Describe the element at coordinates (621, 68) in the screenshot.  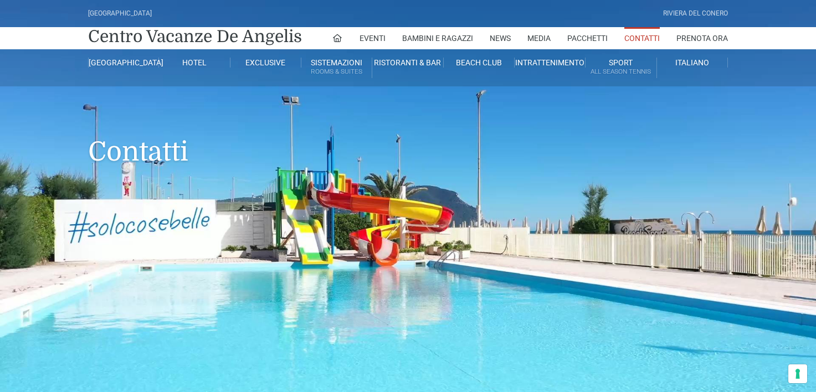
I see `a: SportAll Season Tennis` at that location.